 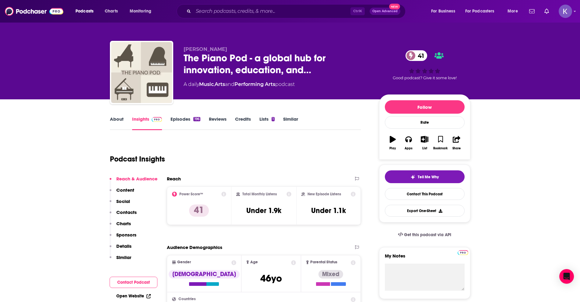 What do you see at coordinates (513, 11) in the screenshot?
I see `span: More` at bounding box center [513, 11].